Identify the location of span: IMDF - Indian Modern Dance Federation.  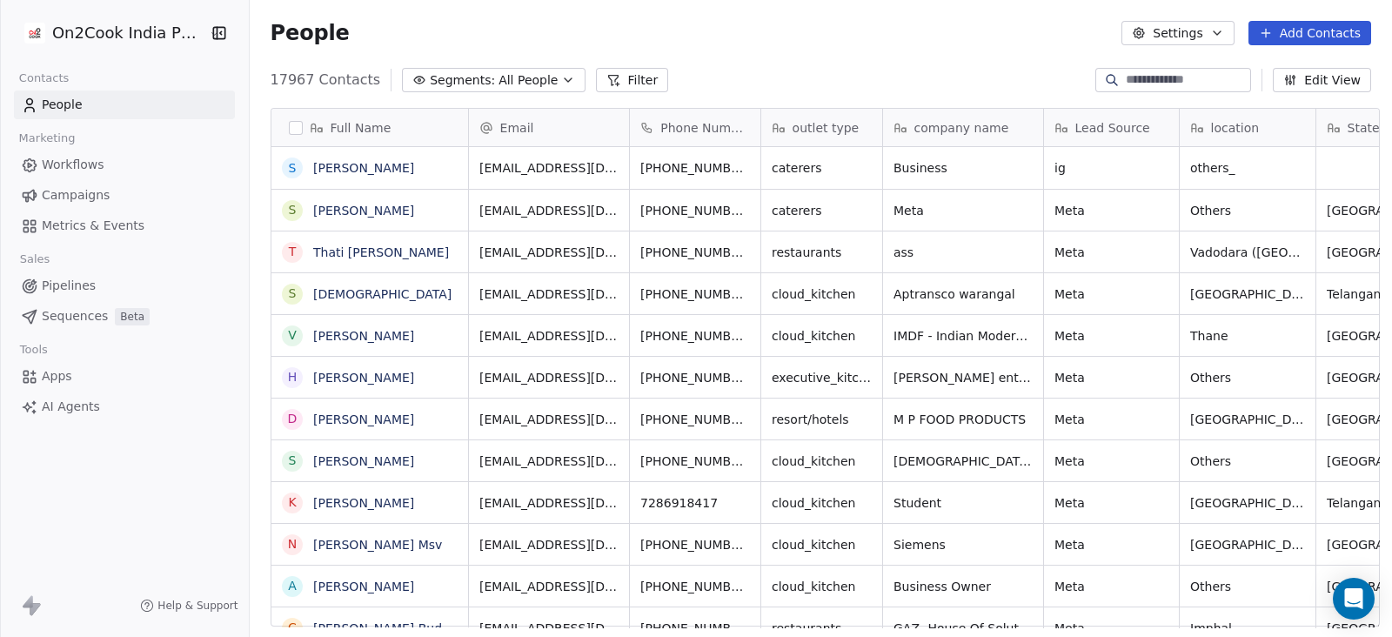
(963, 336).